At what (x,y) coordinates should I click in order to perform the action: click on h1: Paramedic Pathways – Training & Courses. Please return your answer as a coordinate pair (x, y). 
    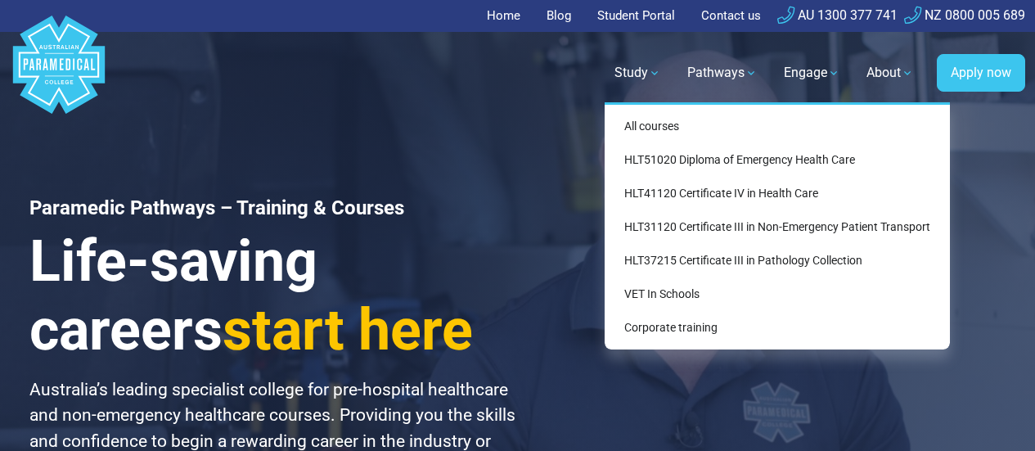
    Looking at the image, I should click on (283, 208).